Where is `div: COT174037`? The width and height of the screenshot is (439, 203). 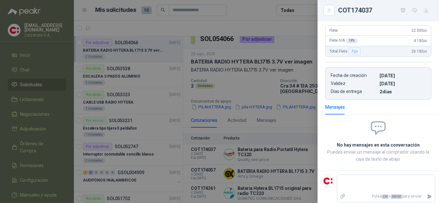
div: COT174037 is located at coordinates (385, 10).